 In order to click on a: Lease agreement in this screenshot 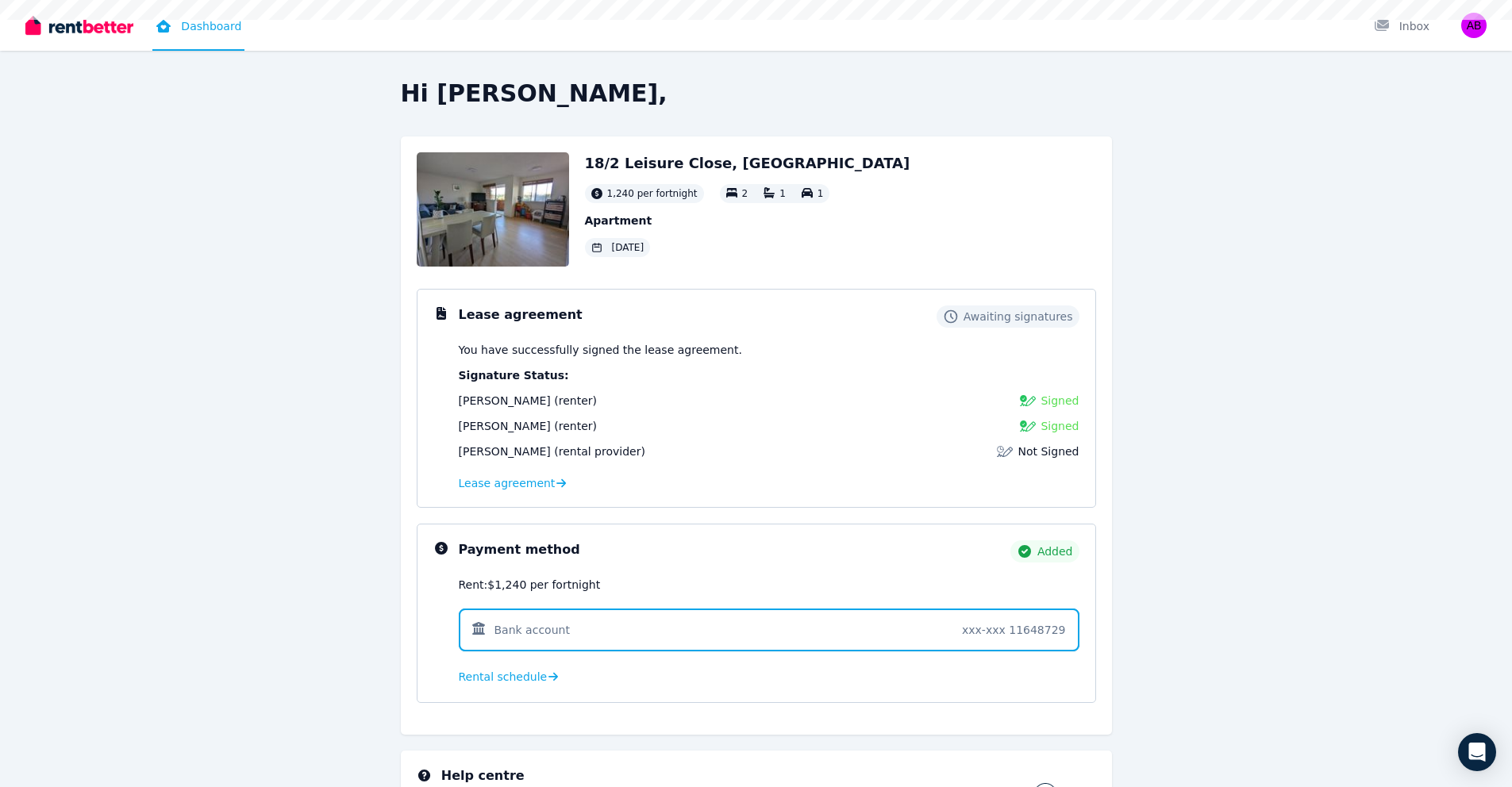, I will do `click(513, 483)`.